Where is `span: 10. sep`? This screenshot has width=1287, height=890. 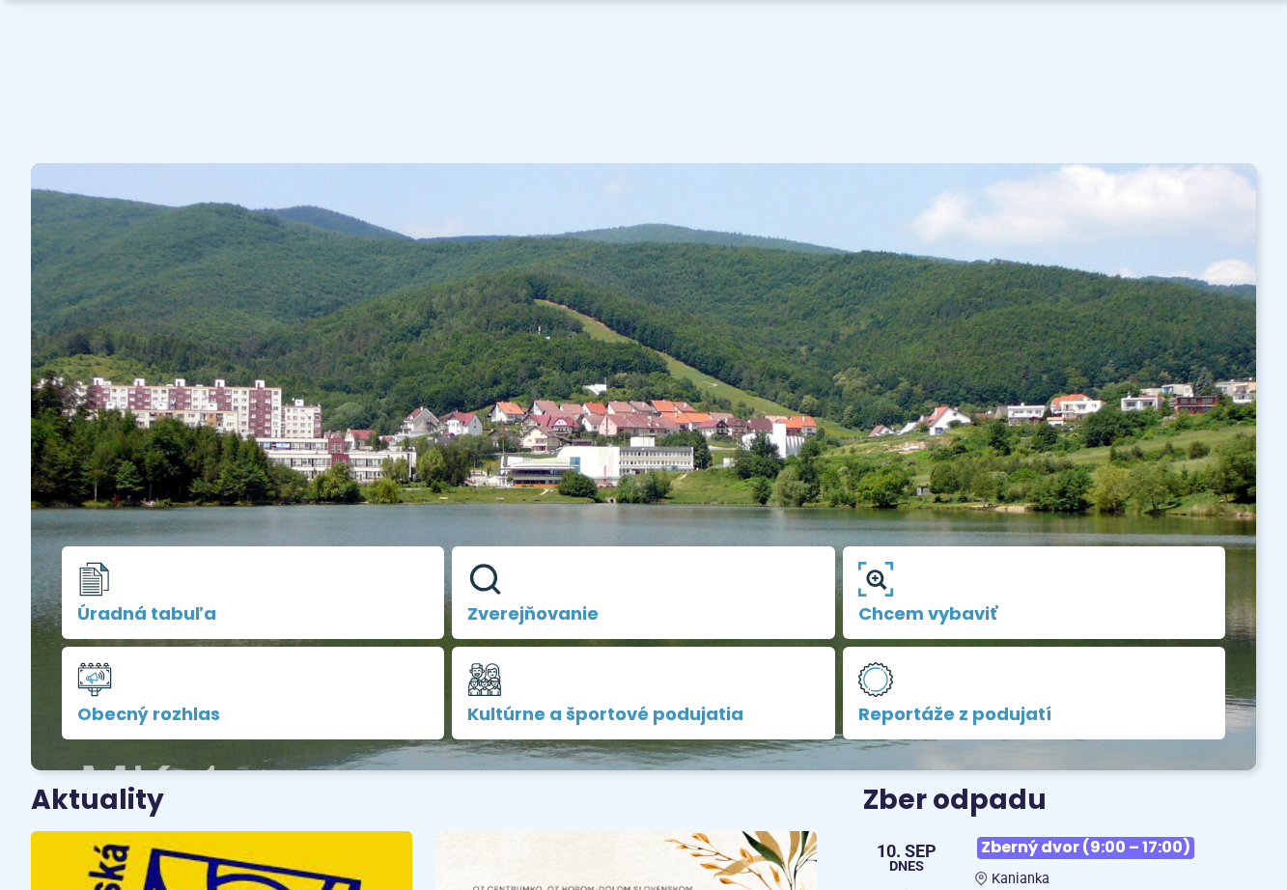 span: 10. sep is located at coordinates (906, 851).